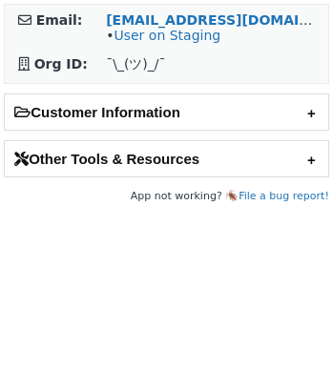 The height and width of the screenshot is (391, 333). What do you see at coordinates (135, 64) in the screenshot?
I see `span: ¯\_(ツ)_/¯` at bounding box center [135, 64].